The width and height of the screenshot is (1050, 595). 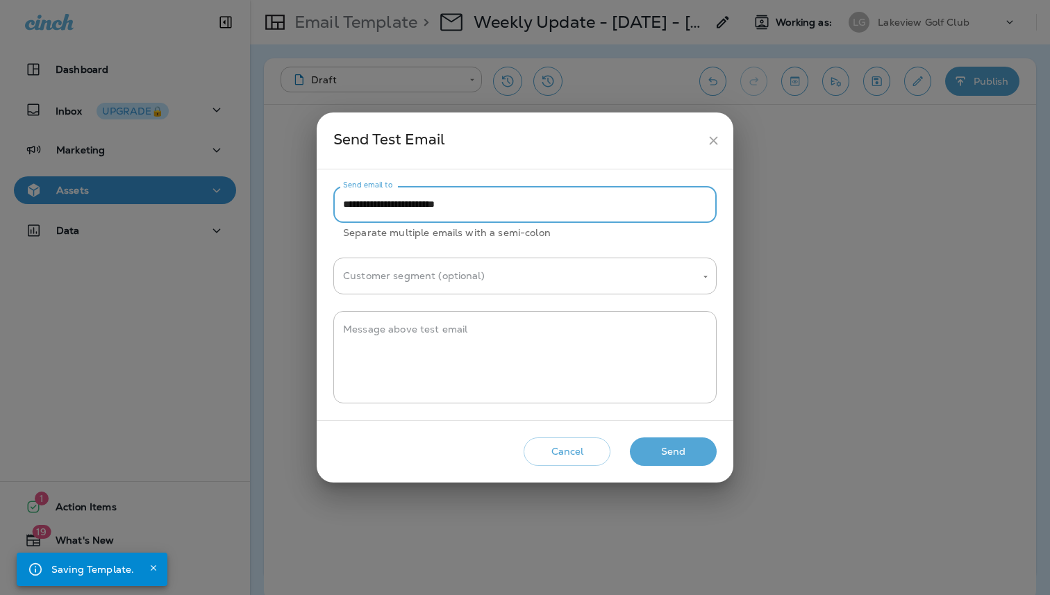 I want to click on button: Close, so click(x=153, y=568).